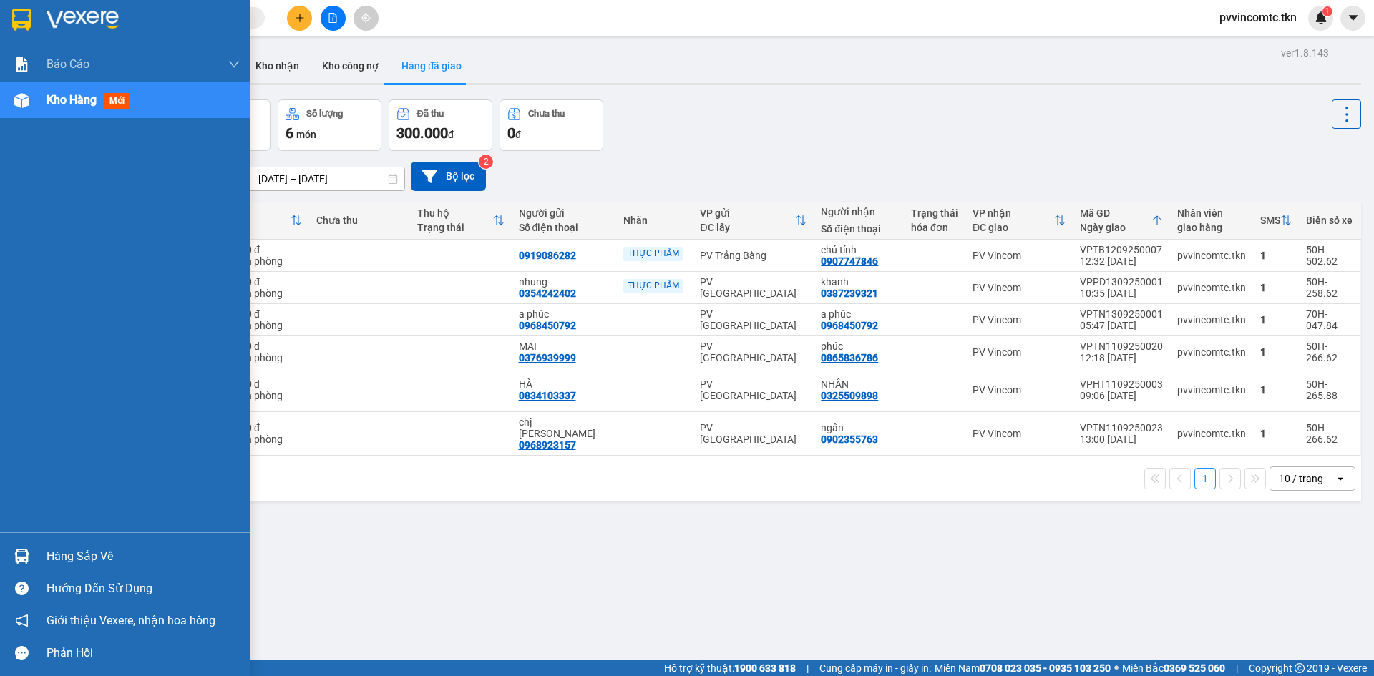 This screenshot has width=1374, height=676. Describe the element at coordinates (21, 100) in the screenshot. I see `img: warehouse-icon` at that location.